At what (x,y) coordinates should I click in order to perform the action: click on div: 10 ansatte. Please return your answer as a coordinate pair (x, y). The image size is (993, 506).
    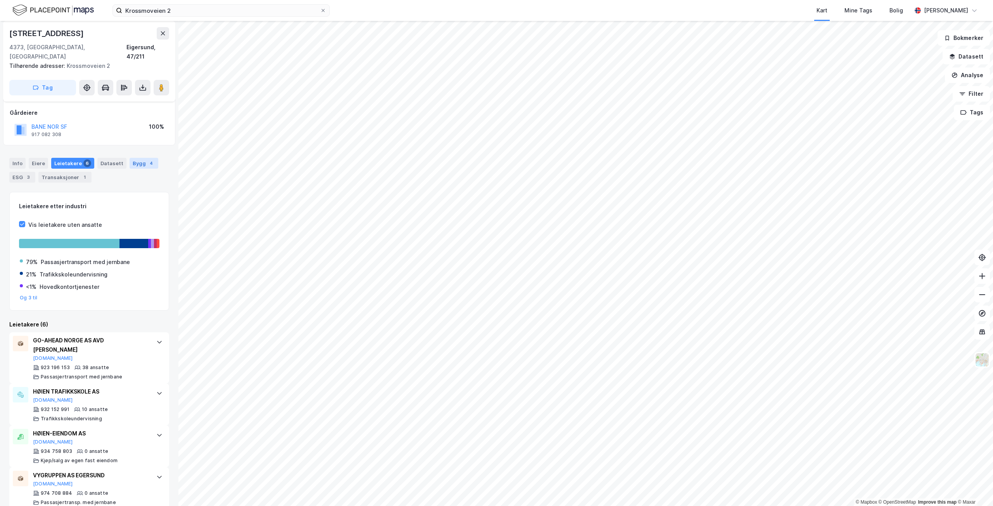
    Looking at the image, I should click on (95, 410).